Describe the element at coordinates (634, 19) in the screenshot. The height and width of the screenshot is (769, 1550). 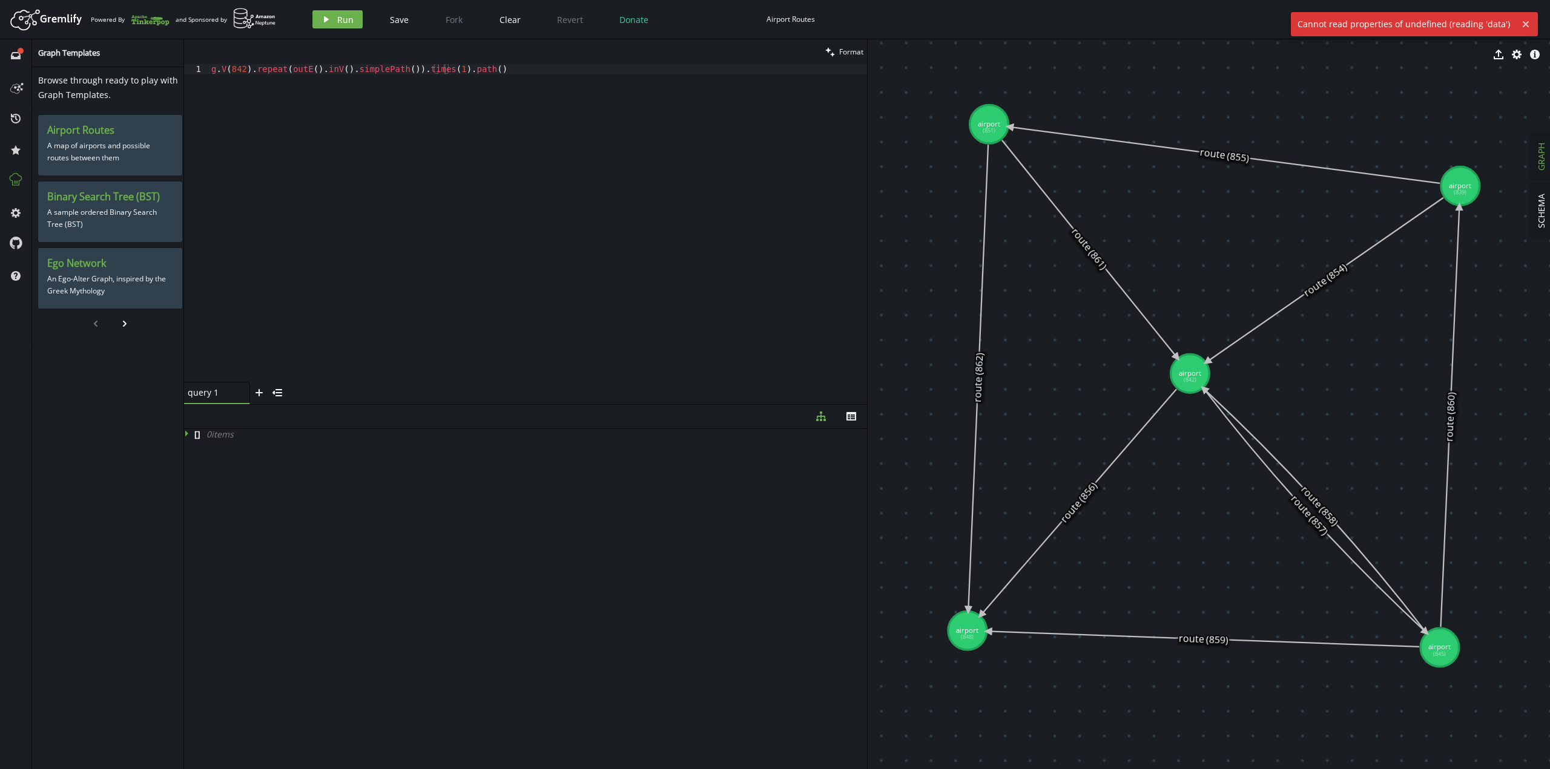
I see `span: Donate` at that location.